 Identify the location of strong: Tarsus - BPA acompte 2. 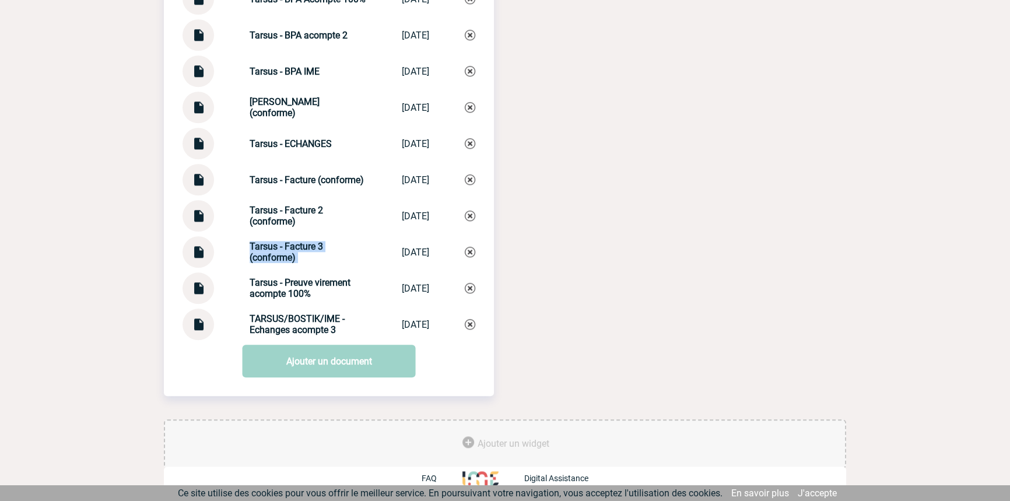
(299, 35).